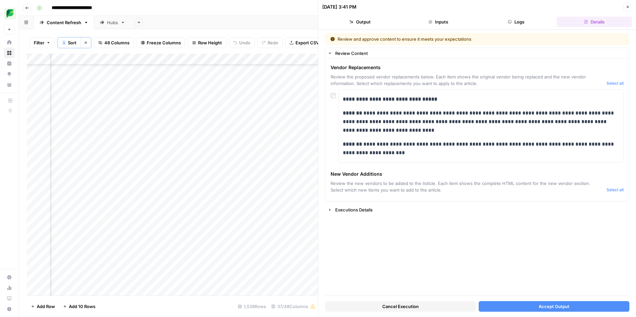  Describe the element at coordinates (516, 22) in the screenshot. I see `button: Logs` at that location.